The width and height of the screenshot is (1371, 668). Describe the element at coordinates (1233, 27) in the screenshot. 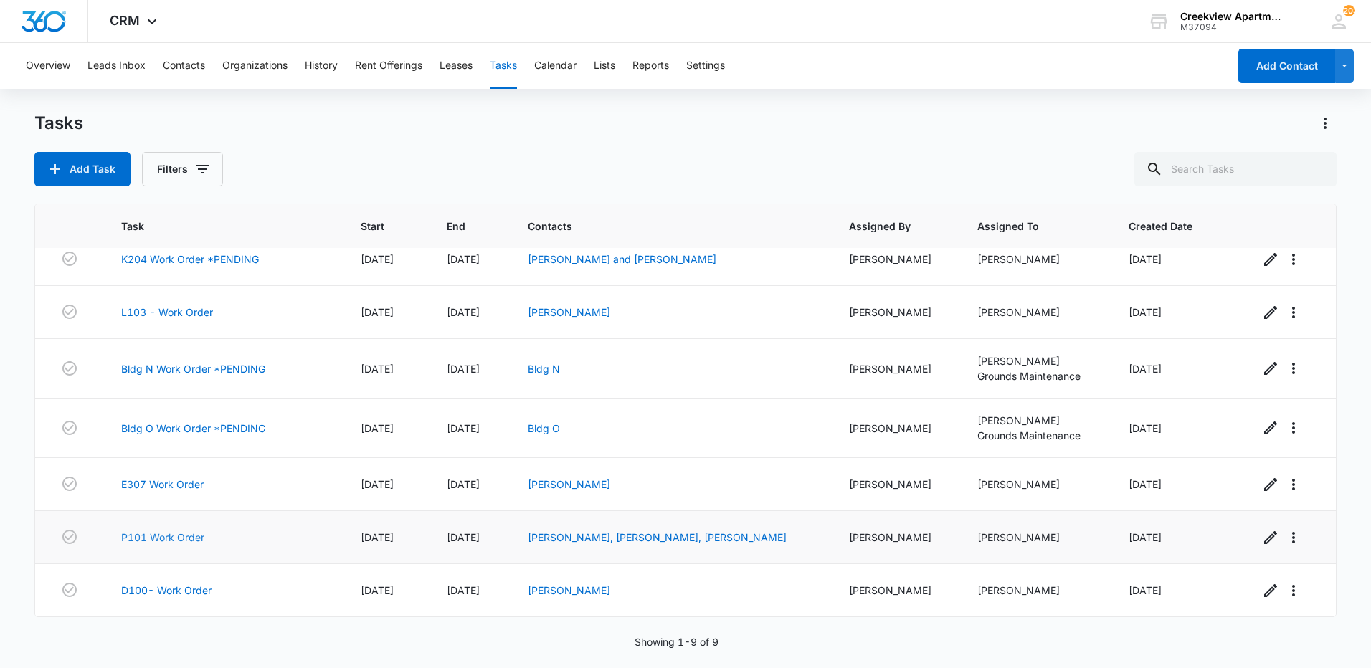

I see `div: account id` at that location.